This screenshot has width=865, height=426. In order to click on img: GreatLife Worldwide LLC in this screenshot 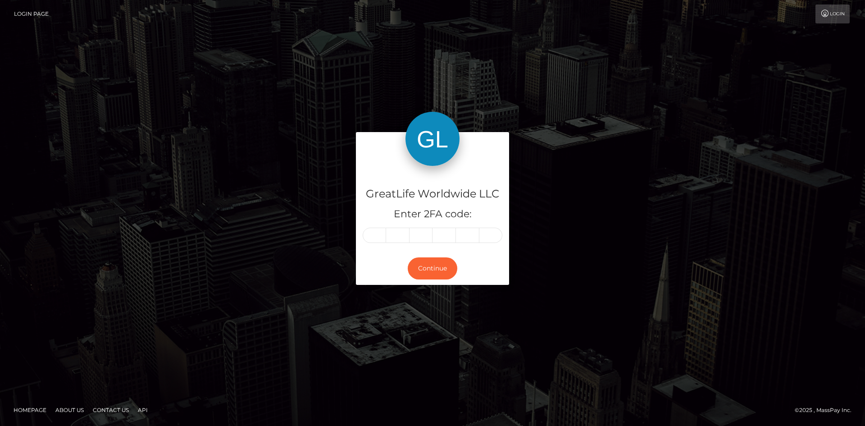, I will do `click(433, 139)`.